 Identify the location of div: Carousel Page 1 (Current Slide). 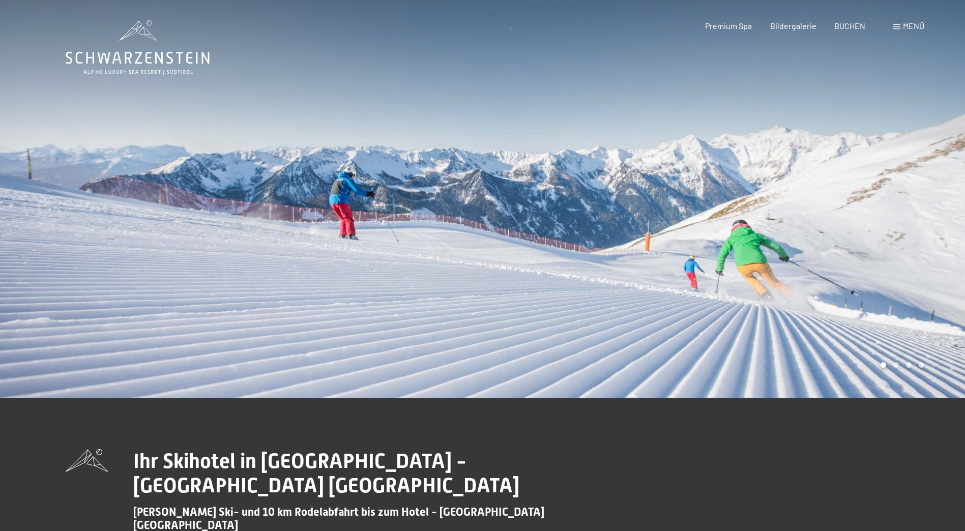
(883, 365).